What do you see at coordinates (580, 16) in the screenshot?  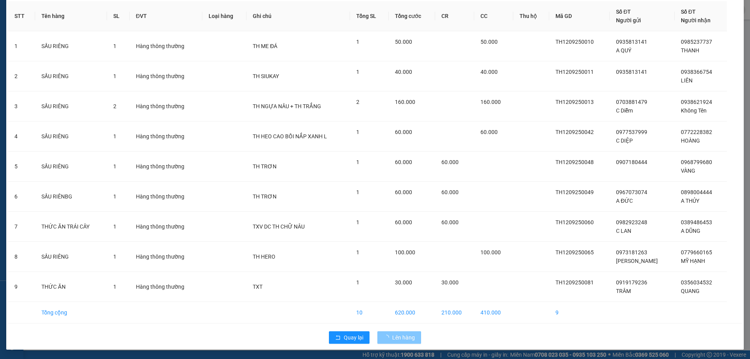 I see `th: Mã GD` at bounding box center [580, 16].